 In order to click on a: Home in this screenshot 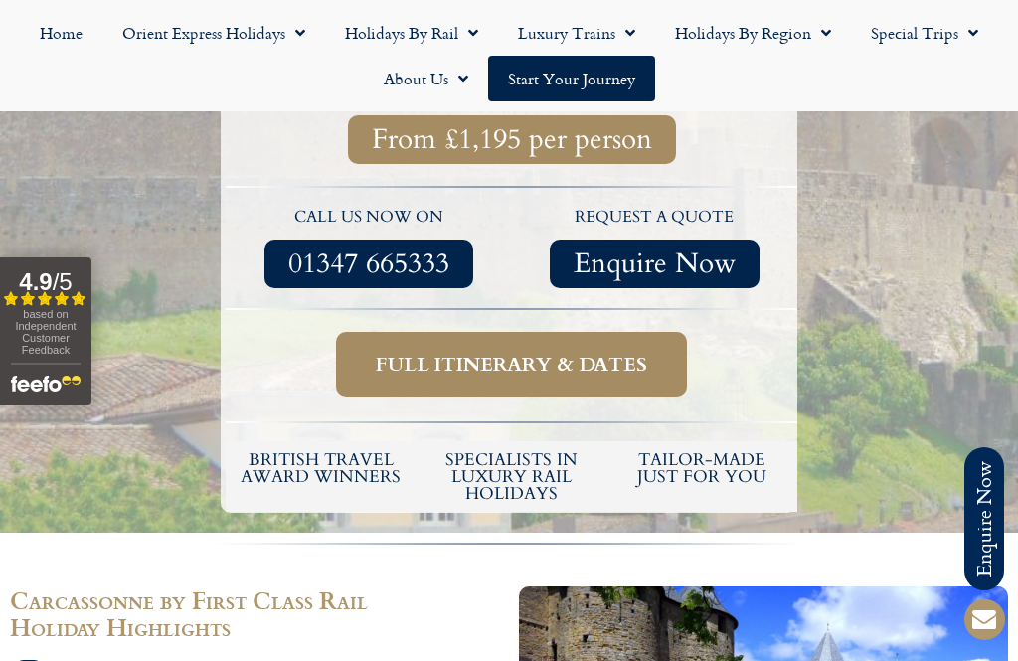, I will do `click(61, 33)`.